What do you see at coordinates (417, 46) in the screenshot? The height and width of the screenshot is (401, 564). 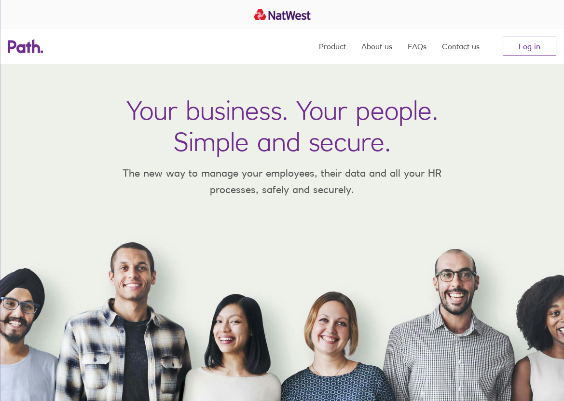 I see `a: FAQs` at bounding box center [417, 46].